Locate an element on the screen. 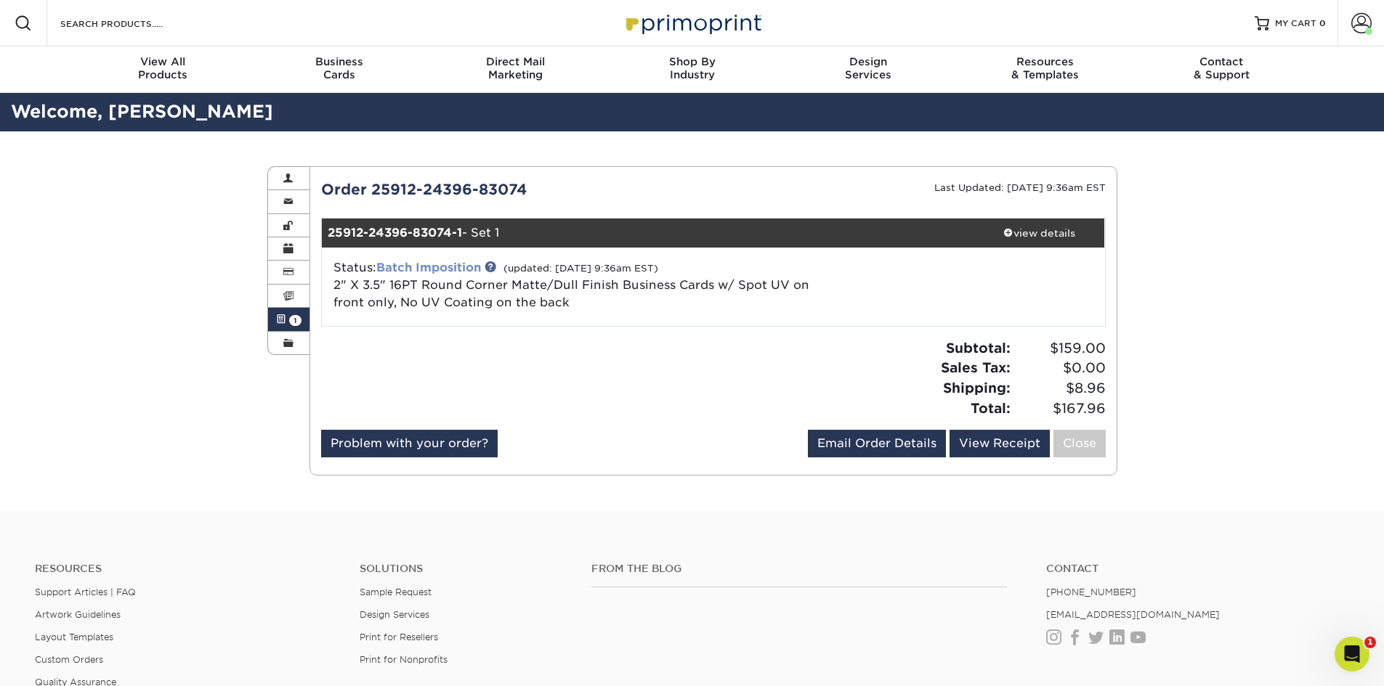  strong: Sales Tax: is located at coordinates (976, 368).